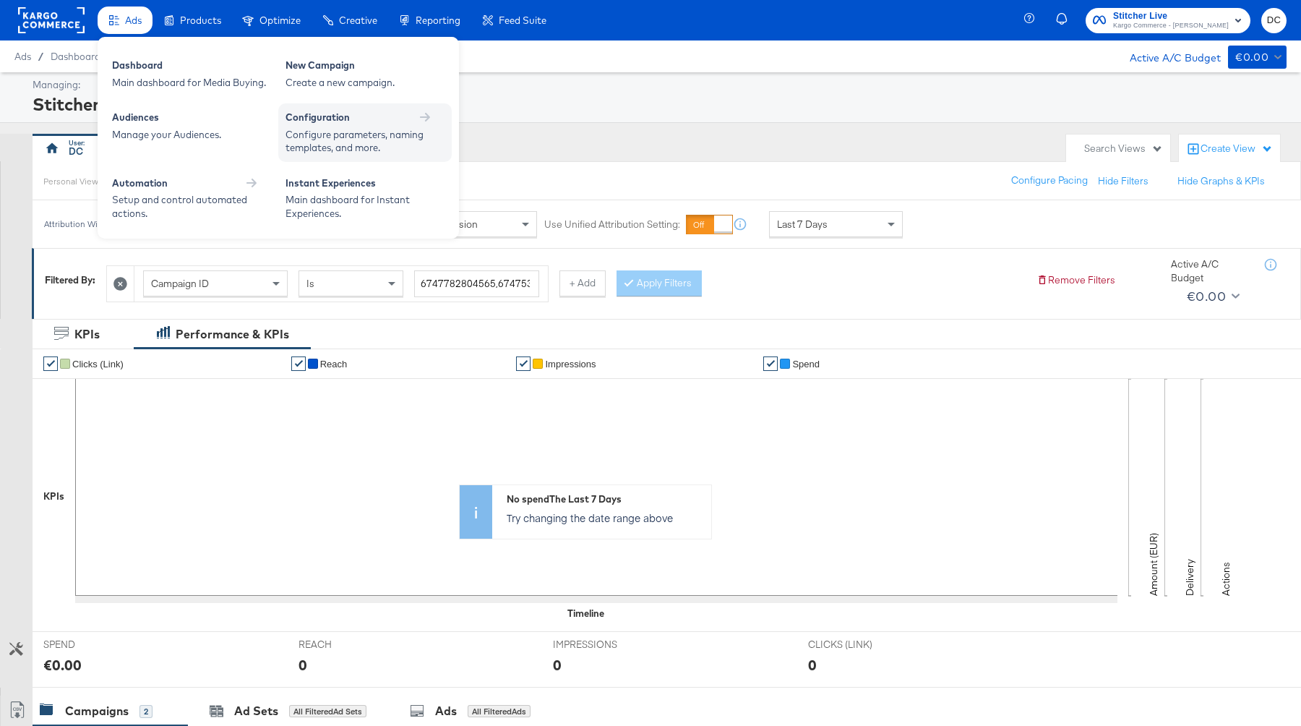 The image size is (1301, 726). What do you see at coordinates (82, 224) in the screenshot?
I see `div: Attribution Window:` at bounding box center [82, 224].